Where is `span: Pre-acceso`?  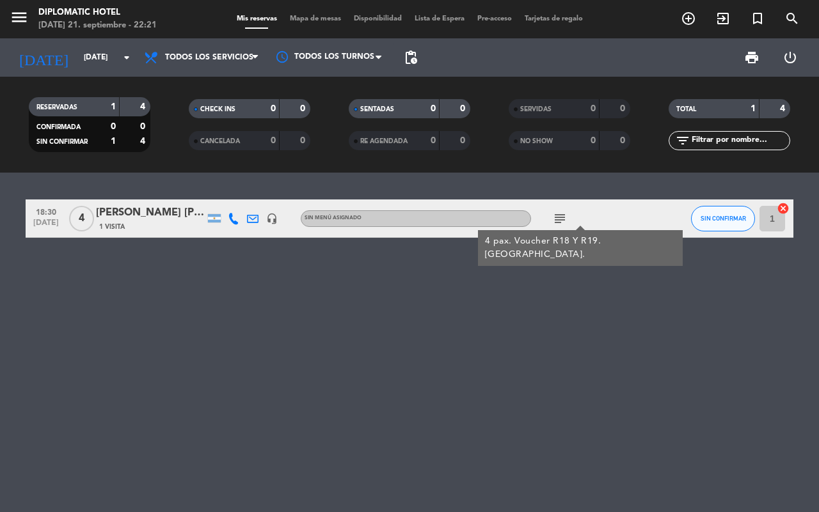
span: Pre-acceso is located at coordinates (495, 19).